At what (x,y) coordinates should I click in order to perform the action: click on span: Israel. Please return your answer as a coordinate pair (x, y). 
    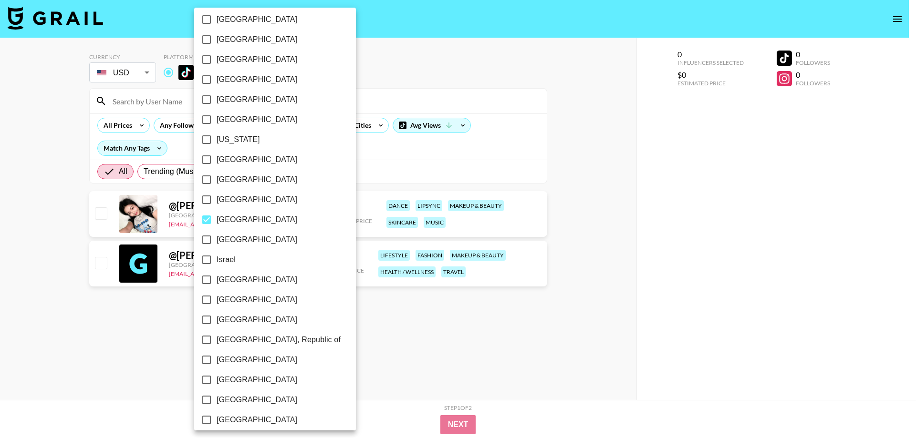
    Looking at the image, I should click on (226, 260).